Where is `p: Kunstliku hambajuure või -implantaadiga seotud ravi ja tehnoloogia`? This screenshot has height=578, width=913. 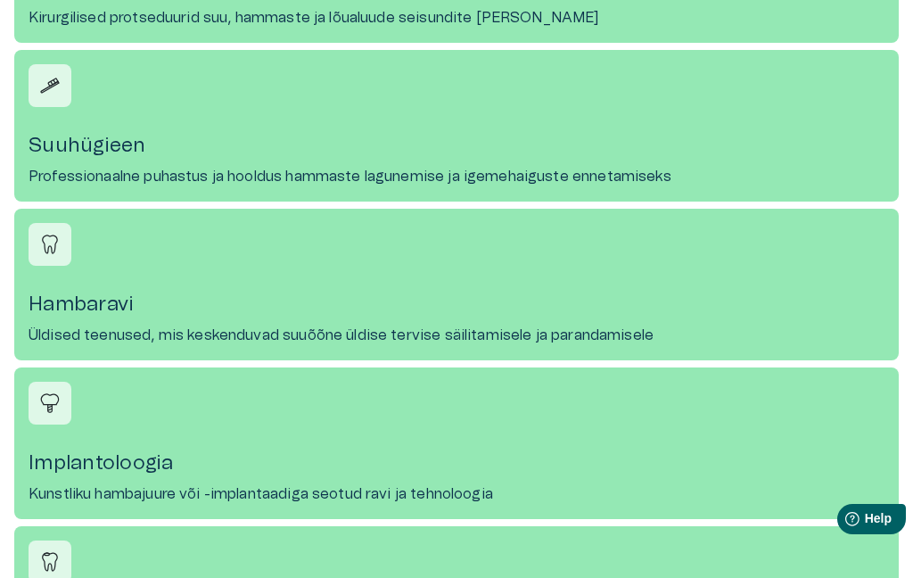
p: Kunstliku hambajuure või -implantaadiga seotud ravi ja tehnoloogia is located at coordinates (260, 494).